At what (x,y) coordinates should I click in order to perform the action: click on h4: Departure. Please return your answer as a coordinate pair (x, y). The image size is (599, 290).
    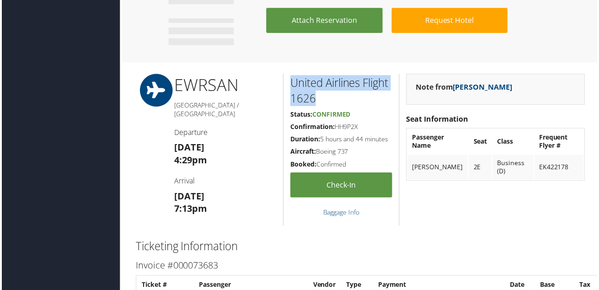
    Looking at the image, I should click on (225, 133).